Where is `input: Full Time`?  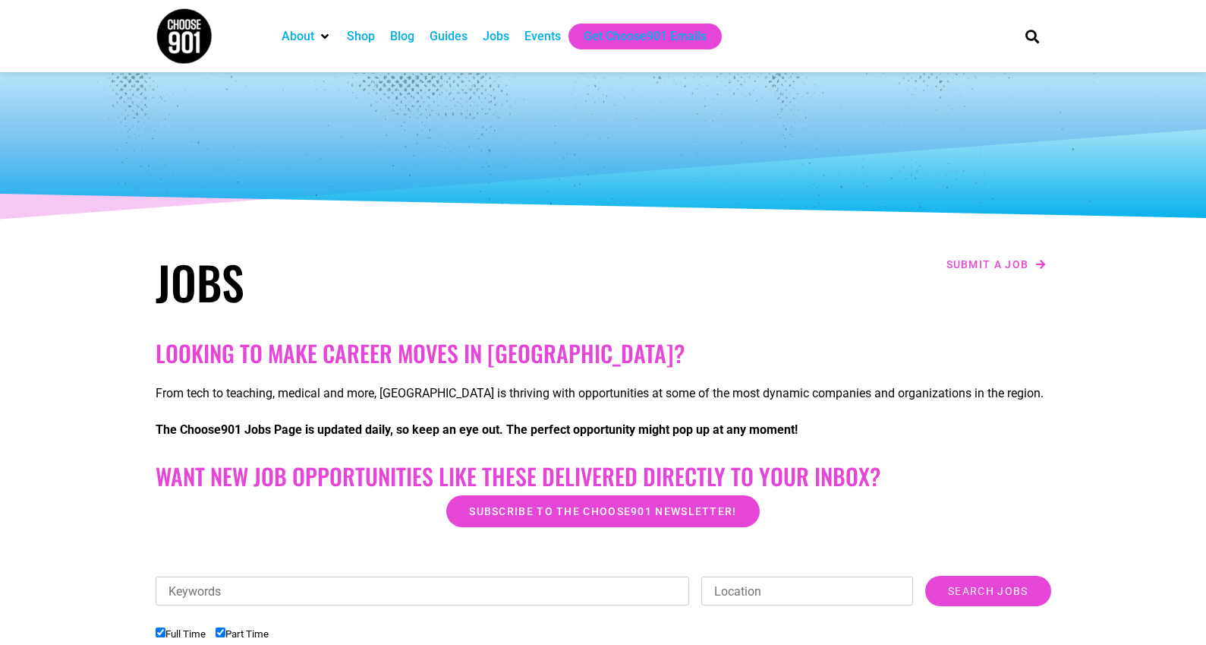
input: Full Time is located at coordinates (160, 632).